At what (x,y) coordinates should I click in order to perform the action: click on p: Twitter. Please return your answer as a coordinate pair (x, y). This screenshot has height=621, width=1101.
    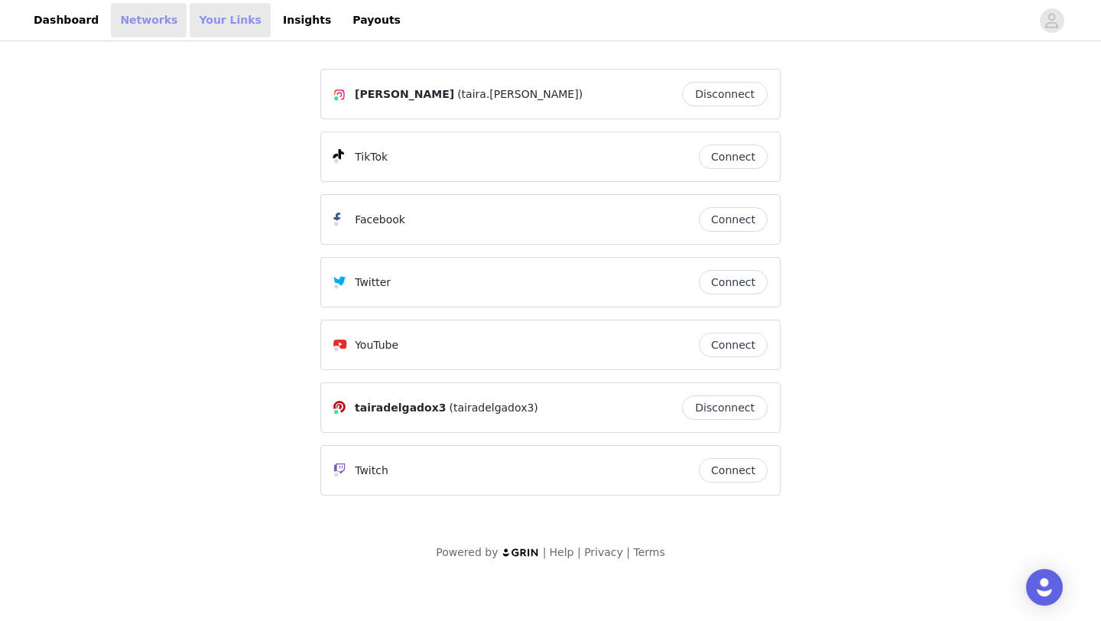
    Looking at the image, I should click on (372, 282).